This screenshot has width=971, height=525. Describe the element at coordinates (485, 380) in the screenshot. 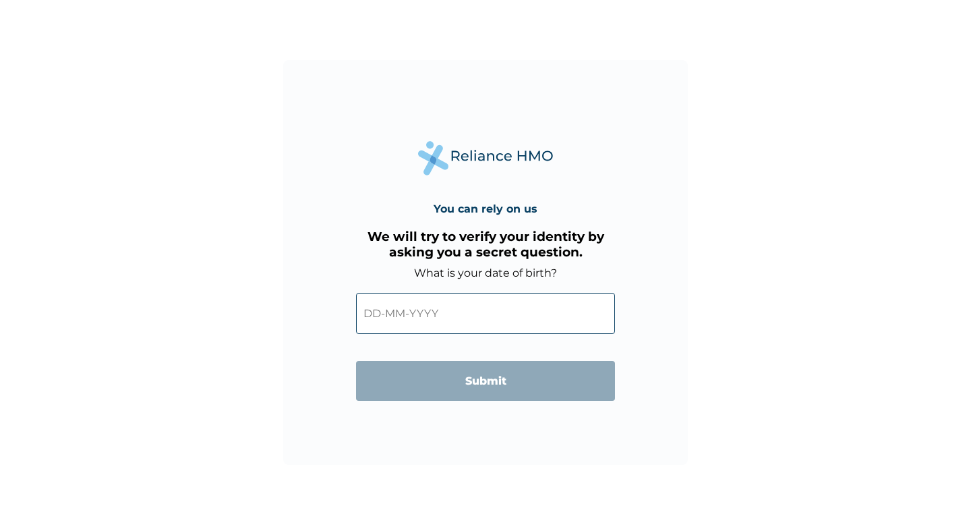

I see `input: Submit` at that location.